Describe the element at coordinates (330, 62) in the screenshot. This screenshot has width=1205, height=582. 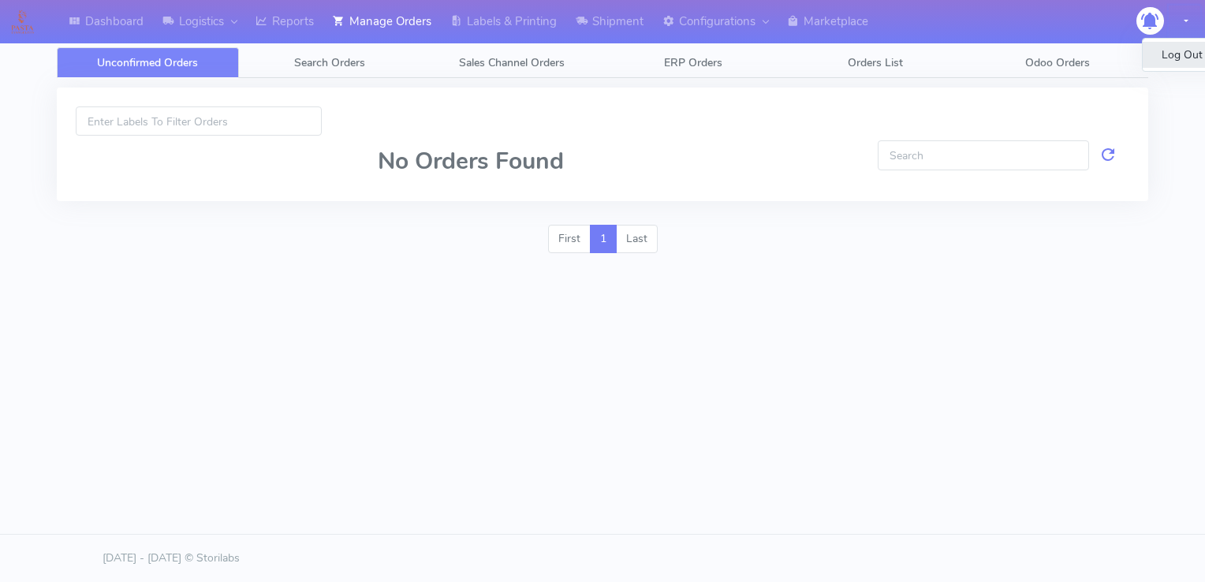
I see `span: Search Orders` at that location.